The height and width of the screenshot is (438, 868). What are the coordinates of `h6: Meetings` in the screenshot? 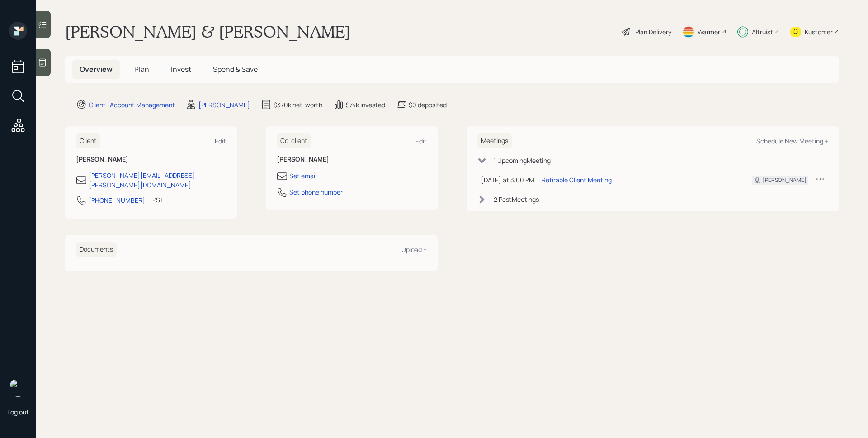 It's located at (495, 141).